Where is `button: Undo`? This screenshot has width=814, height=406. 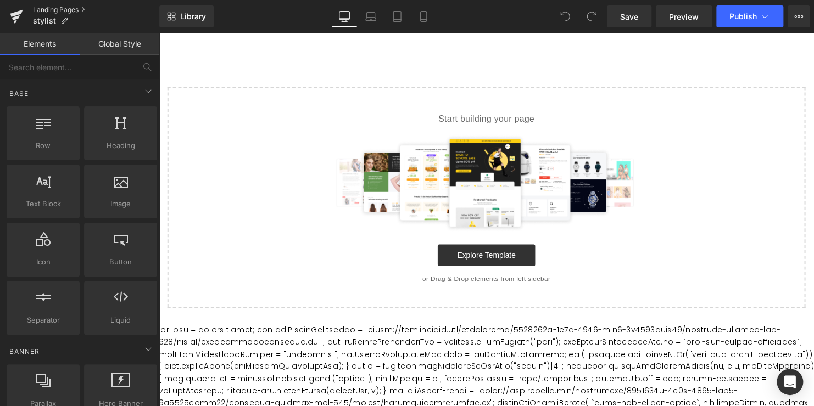 button: Undo is located at coordinates (565, 16).